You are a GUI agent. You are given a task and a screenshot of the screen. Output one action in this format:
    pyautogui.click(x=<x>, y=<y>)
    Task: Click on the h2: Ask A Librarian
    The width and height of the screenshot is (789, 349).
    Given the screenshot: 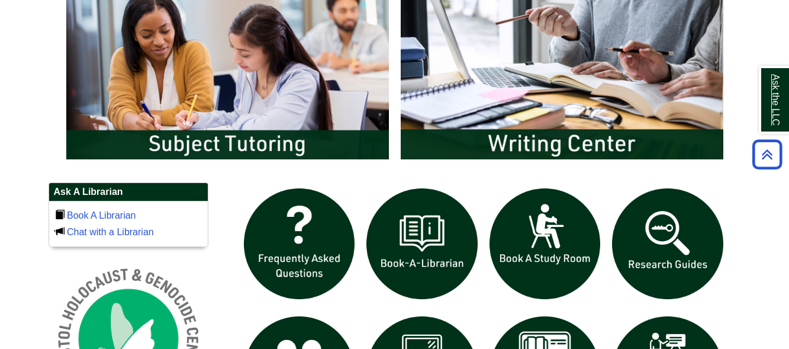 What is the action you would take?
    pyautogui.click(x=128, y=192)
    